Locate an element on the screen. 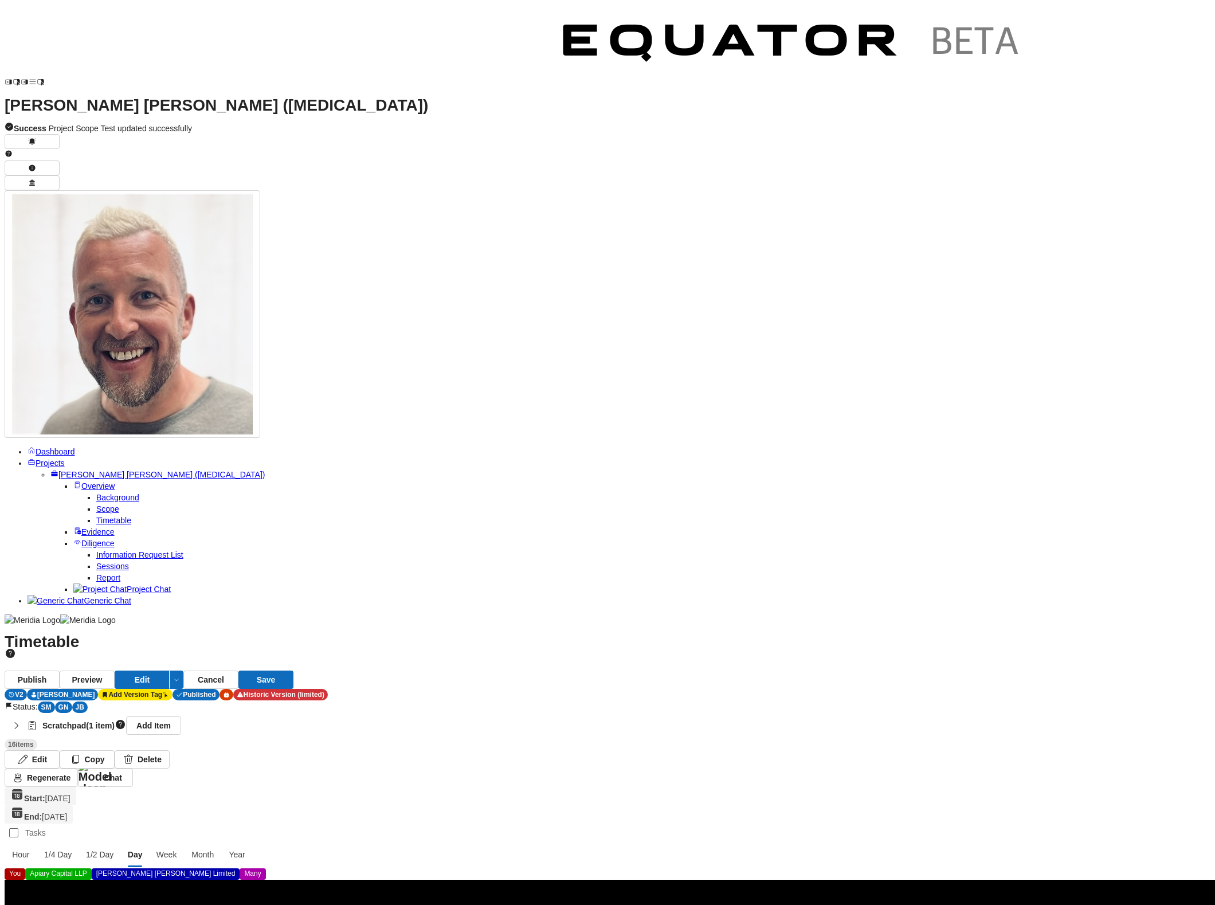 The height and width of the screenshot is (905, 1215). a: Report is located at coordinates (108, 578).